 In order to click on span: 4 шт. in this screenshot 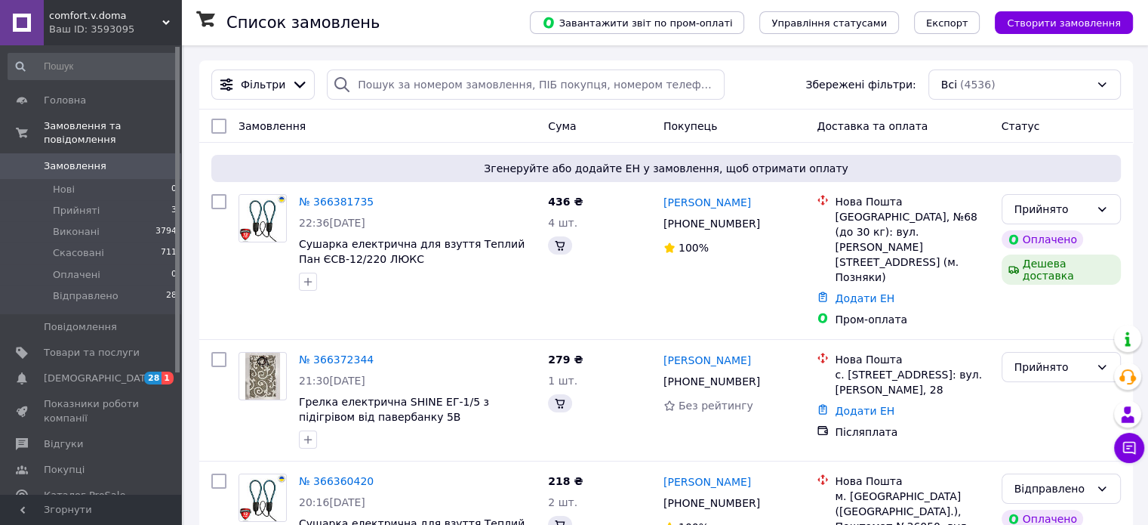, I will do `click(562, 223)`.